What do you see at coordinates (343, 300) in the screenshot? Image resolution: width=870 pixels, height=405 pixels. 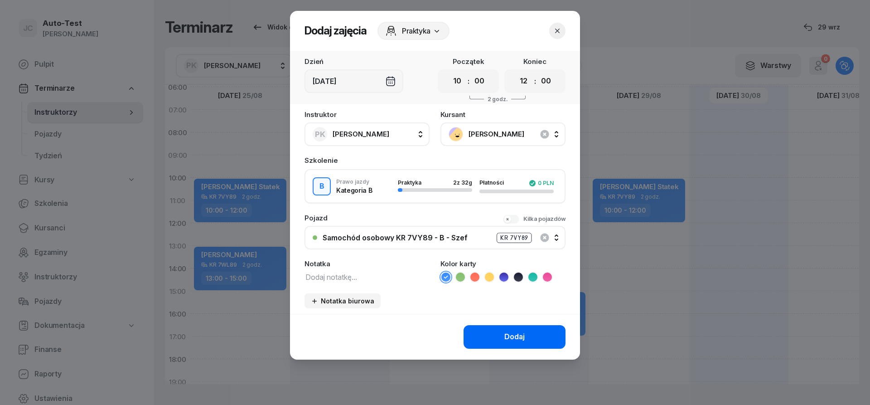 I see `button: Notatka biurowa` at bounding box center [343, 300].